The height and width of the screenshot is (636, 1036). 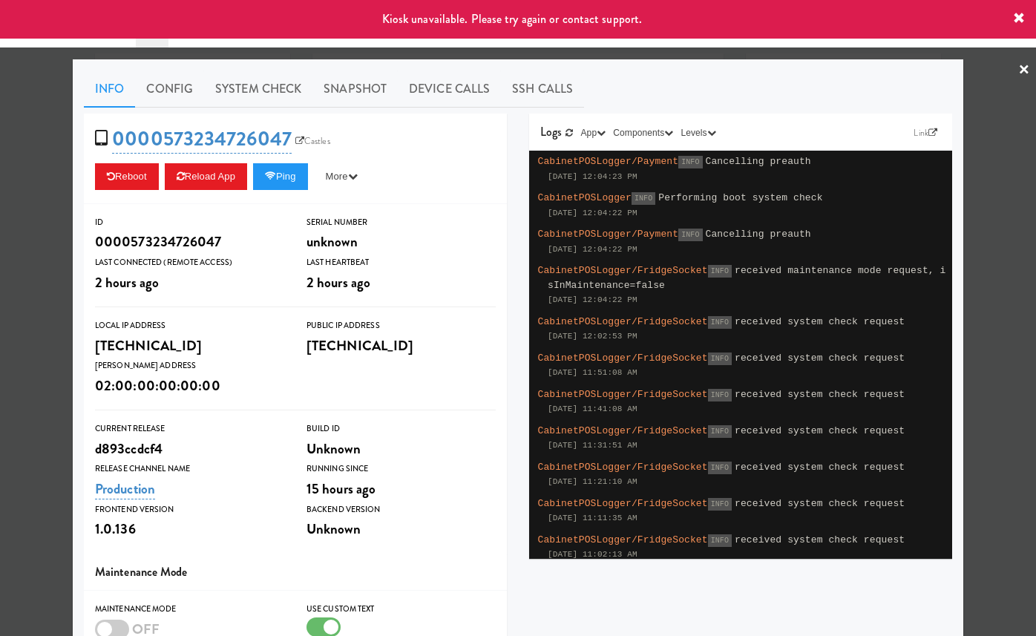 I want to click on div: d893ccdcf4, so click(x=189, y=449).